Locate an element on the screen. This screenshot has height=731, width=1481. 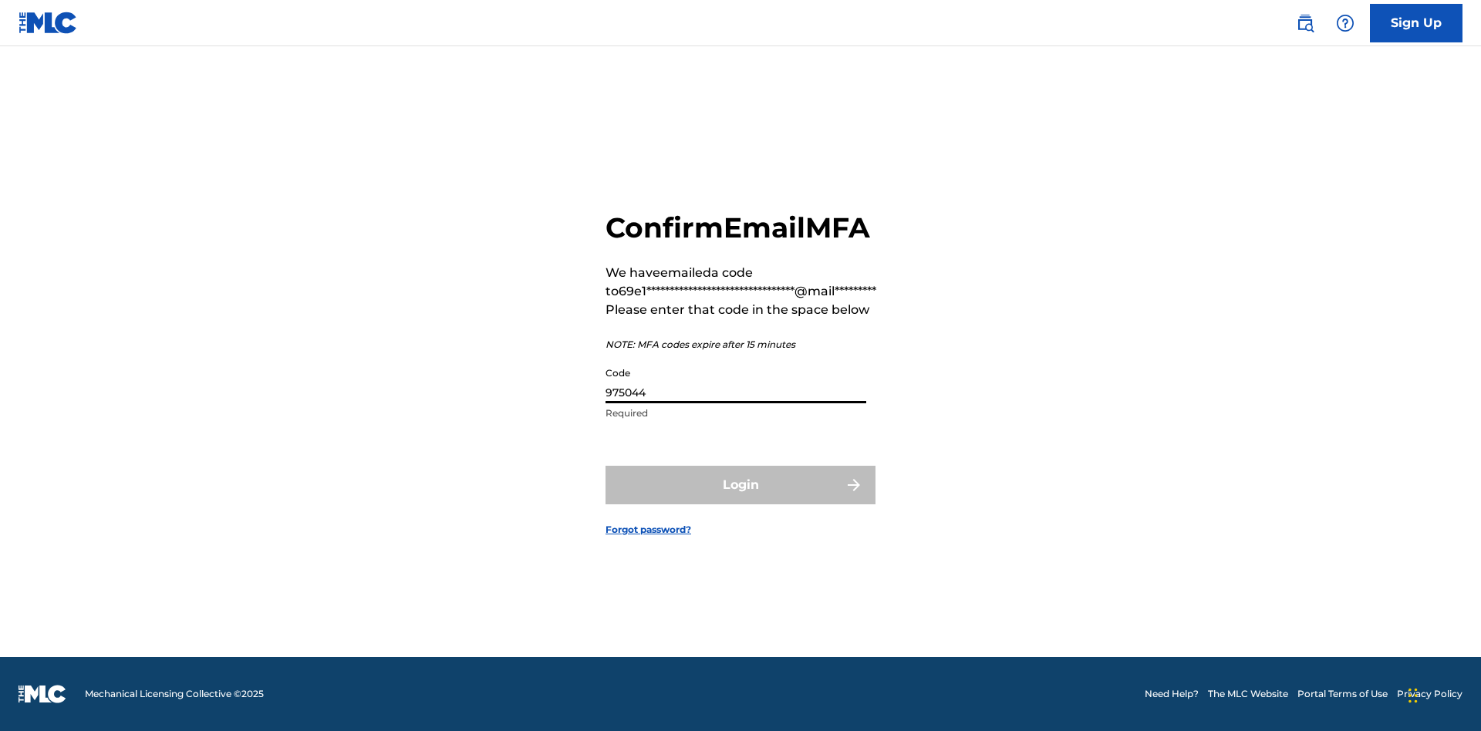
img: logo is located at coordinates (42, 694).